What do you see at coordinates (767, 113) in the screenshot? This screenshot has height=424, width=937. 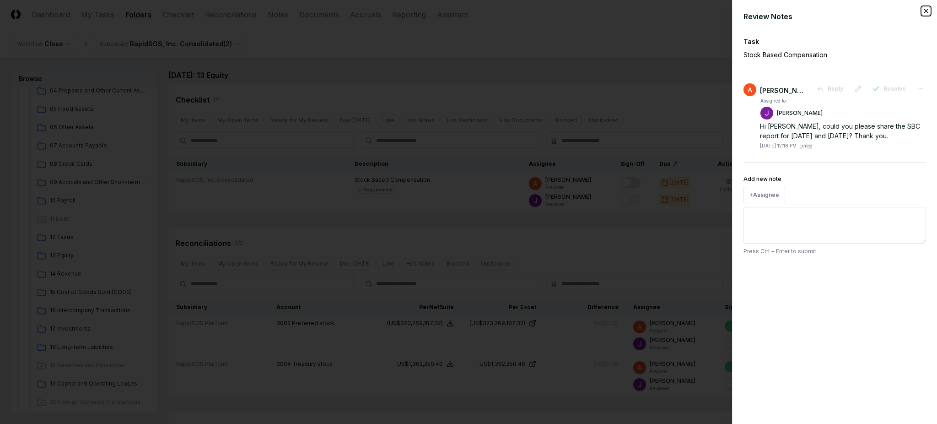 I see `img: ACg8ocKTC56tjQR6-o9bi8poVV4j_qMfO6M0RniyL9InnBgkmYdNig=s96-c` at bounding box center [767, 113].